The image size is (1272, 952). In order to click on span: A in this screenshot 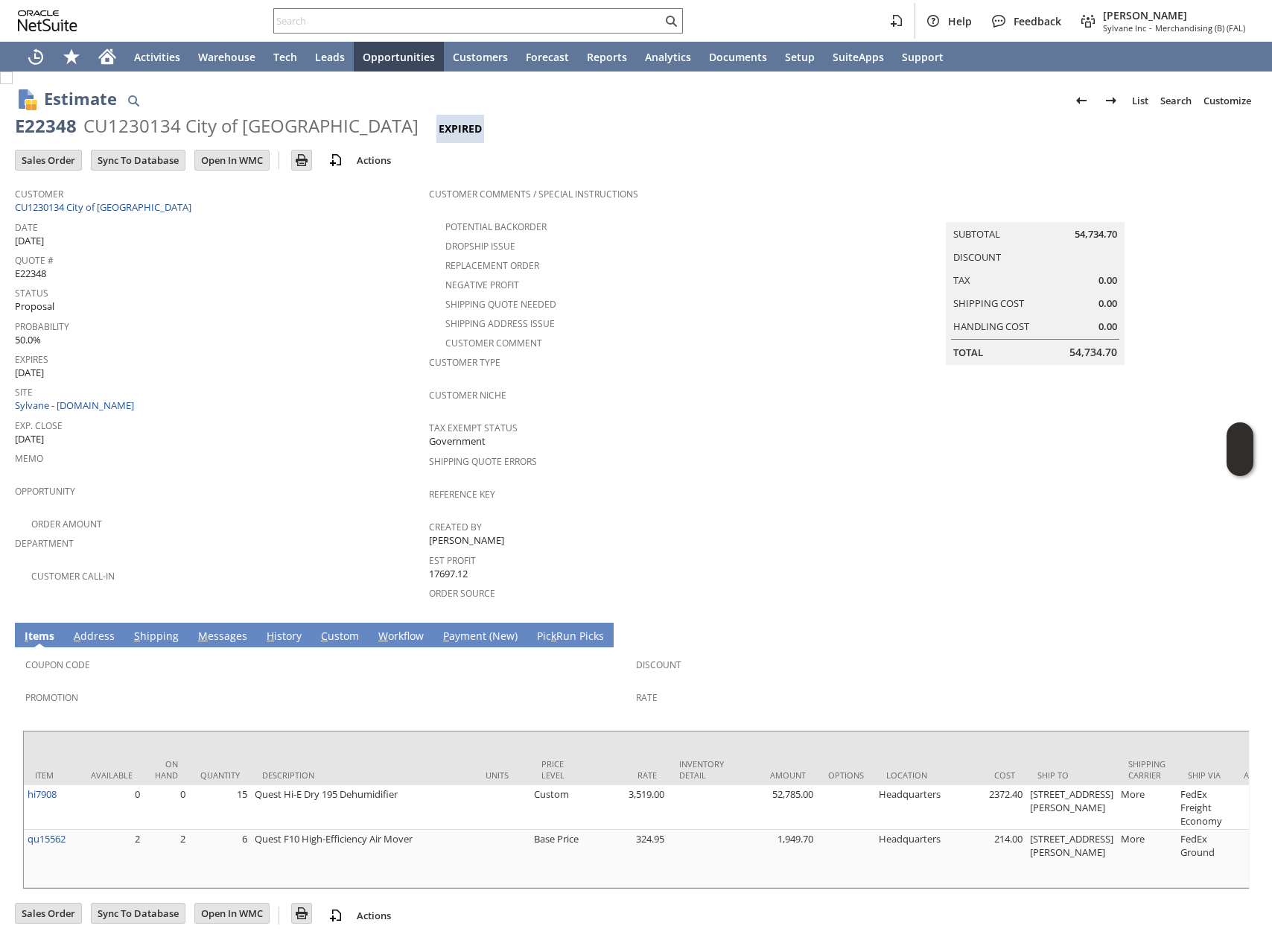, I will do `click(77, 635)`.